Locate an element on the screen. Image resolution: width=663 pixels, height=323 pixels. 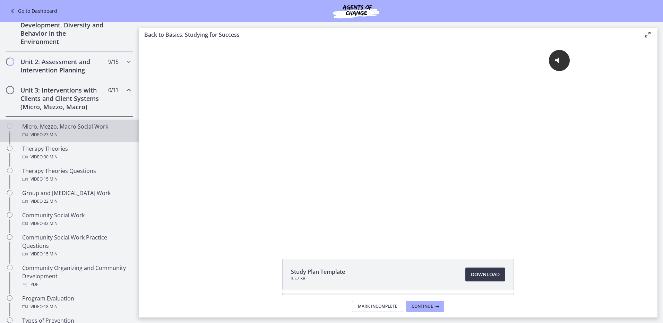
span: Continue is located at coordinates (422, 307).